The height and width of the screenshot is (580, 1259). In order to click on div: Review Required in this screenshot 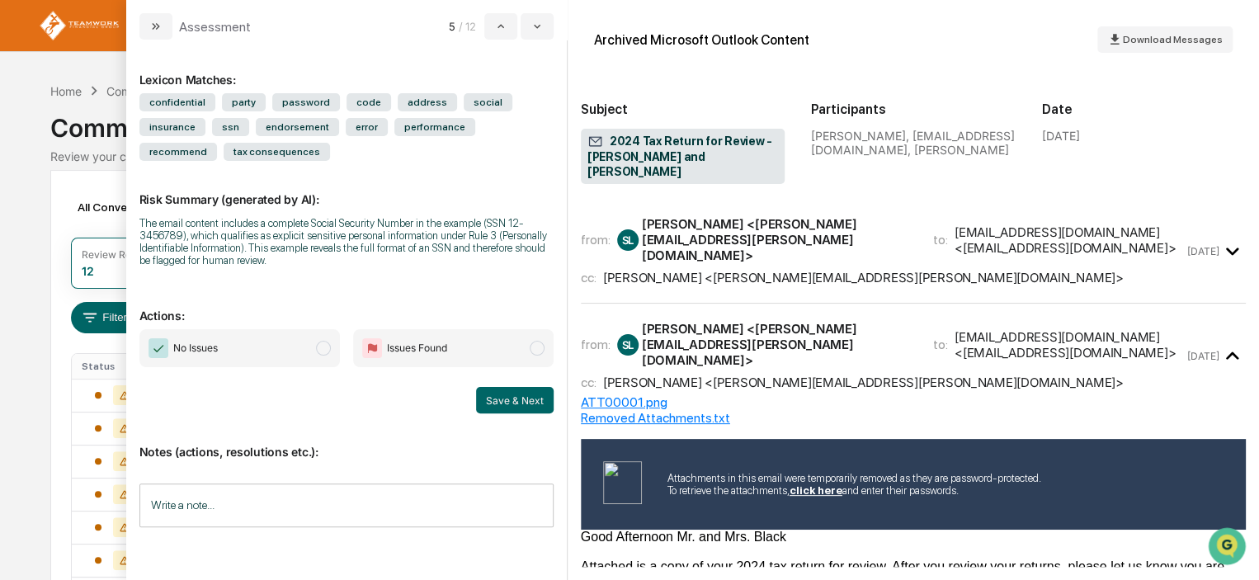, I will do `click(121, 254)`.